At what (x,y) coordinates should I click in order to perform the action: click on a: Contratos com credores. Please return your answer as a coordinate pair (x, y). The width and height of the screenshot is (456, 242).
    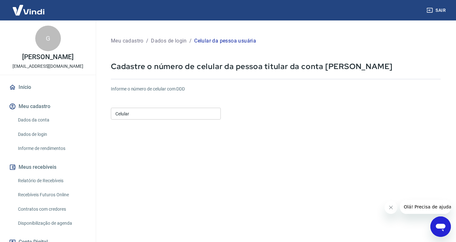
    Looking at the image, I should click on (52, 209).